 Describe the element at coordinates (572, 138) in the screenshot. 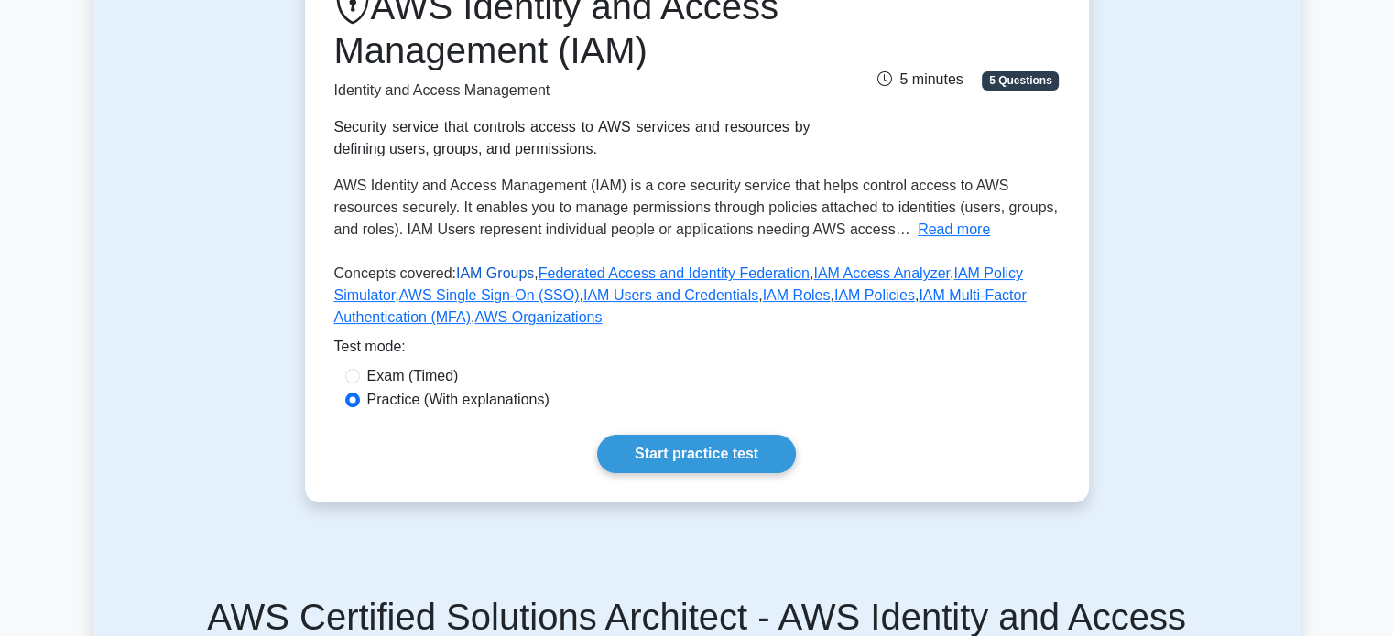

I see `div: Security service that controls access to AWS services and resources by defining users, groups, an...` at that location.